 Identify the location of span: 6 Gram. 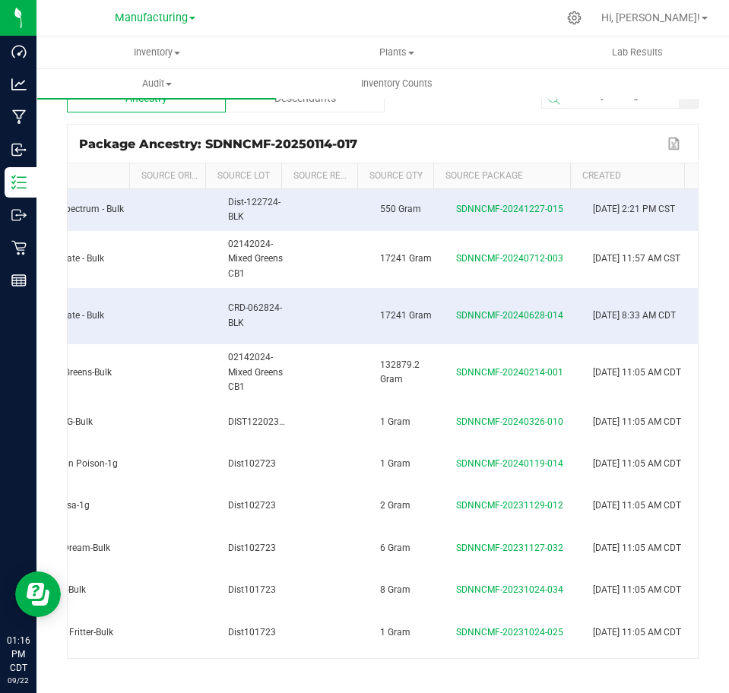
(395, 548).